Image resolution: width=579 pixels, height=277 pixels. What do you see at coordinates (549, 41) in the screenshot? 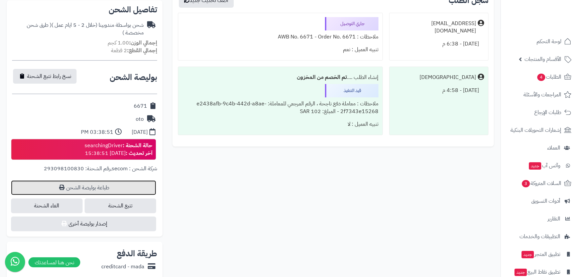
I see `span: لوحة التحكم` at bounding box center [549, 41].